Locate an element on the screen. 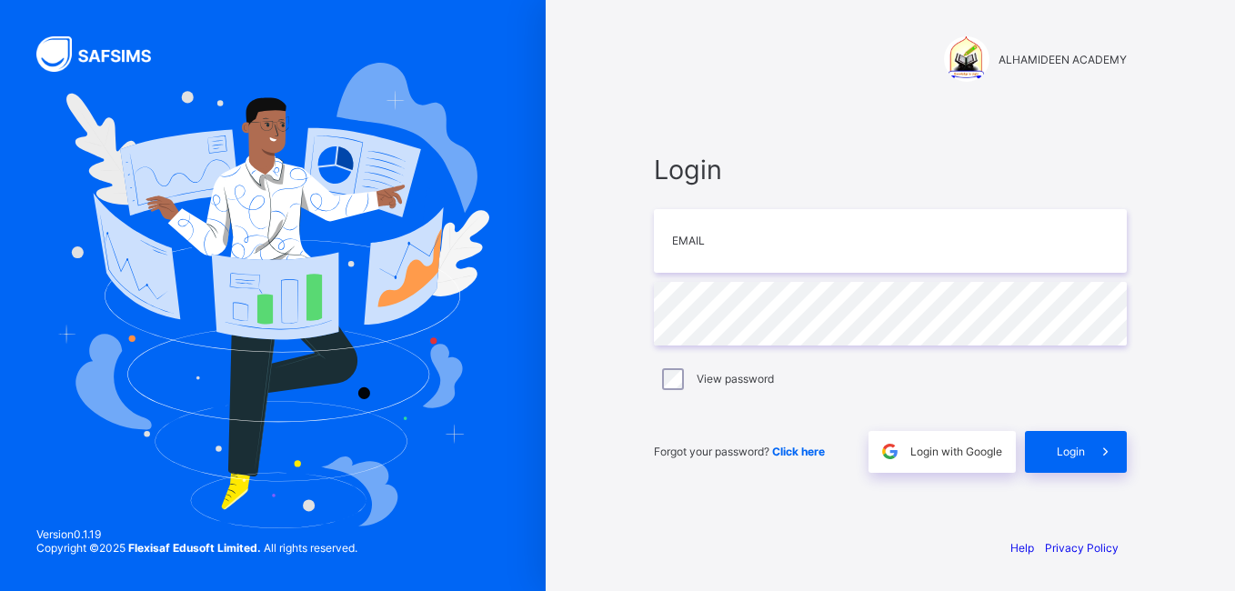  strong: Flexisaf Edusoft Limited. is located at coordinates (195, 547).